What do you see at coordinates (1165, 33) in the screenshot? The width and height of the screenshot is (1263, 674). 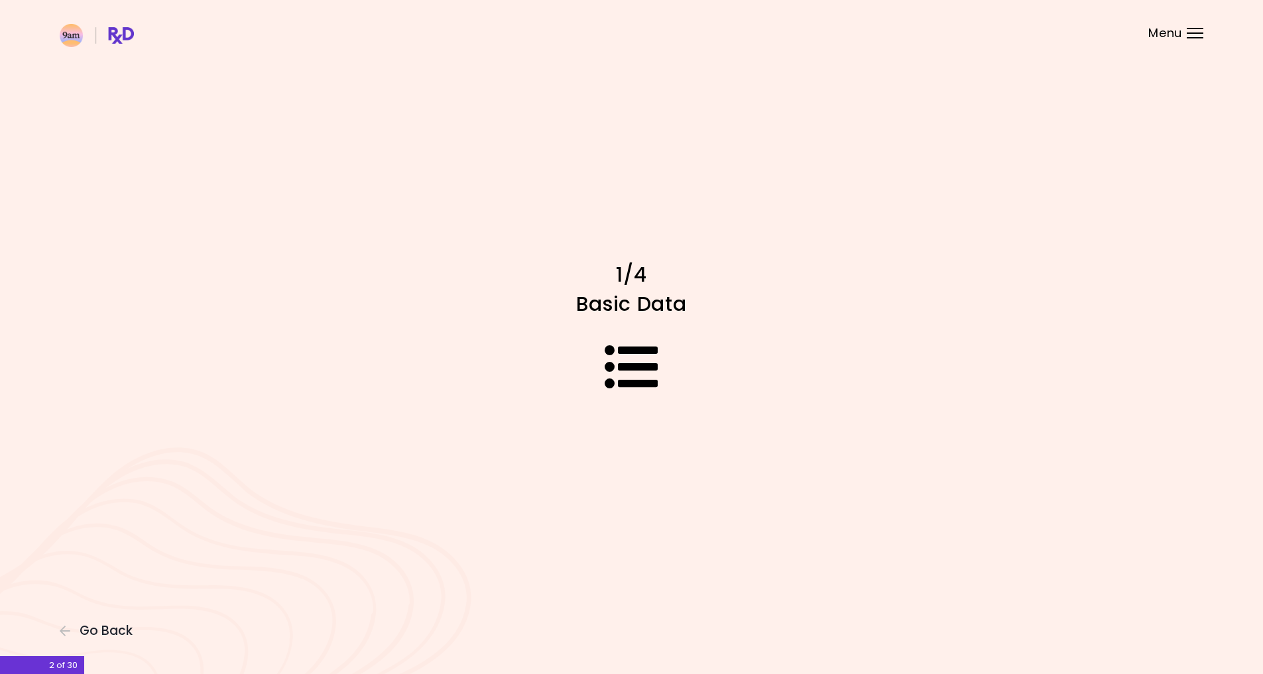 I see `span: Menu` at bounding box center [1165, 33].